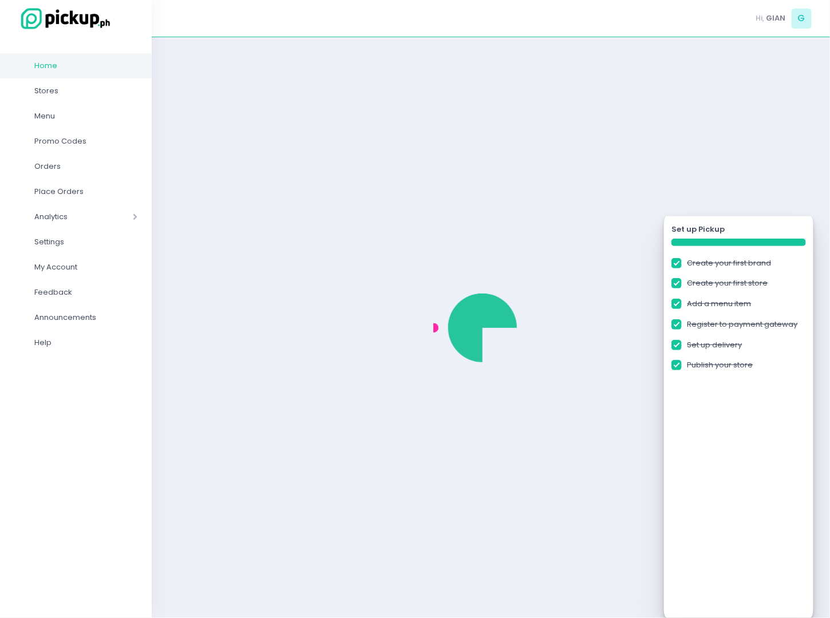 The width and height of the screenshot is (830, 618). What do you see at coordinates (86, 192) in the screenshot?
I see `span: Place Orders` at bounding box center [86, 192].